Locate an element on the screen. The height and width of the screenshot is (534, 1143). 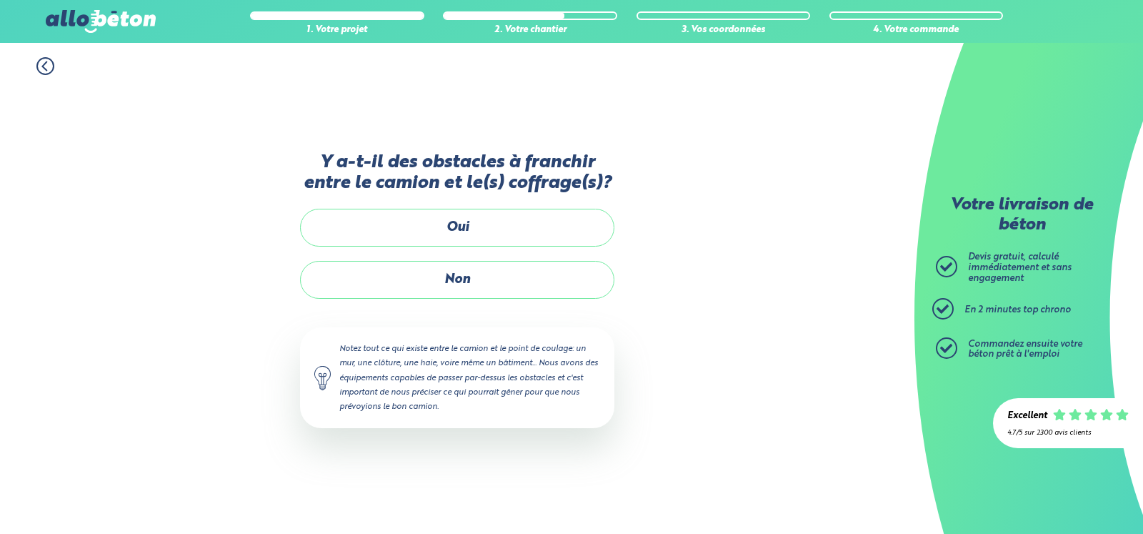
p: Votre livraison de béton is located at coordinates (1022, 215).